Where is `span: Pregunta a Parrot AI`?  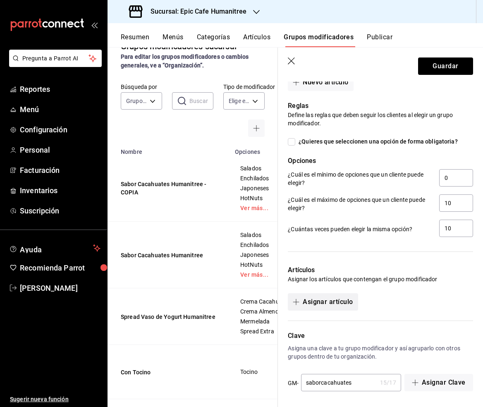
span: Pregunta a Parrot AI is located at coordinates (55, 58).